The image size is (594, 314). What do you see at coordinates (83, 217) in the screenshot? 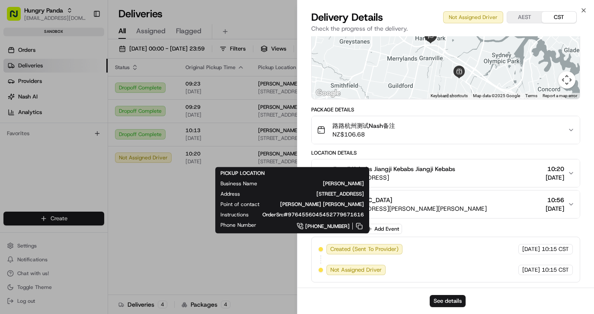
I see `a: Powered byPylon` at bounding box center [83, 217].